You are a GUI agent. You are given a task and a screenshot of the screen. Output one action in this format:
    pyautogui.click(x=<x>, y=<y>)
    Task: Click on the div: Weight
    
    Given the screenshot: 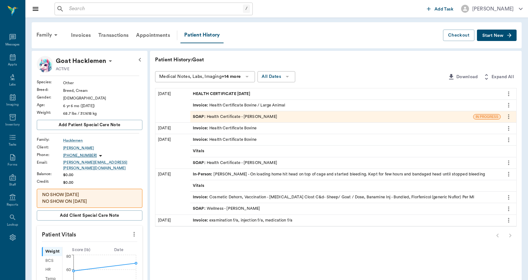 What is the action you would take?
    pyautogui.click(x=52, y=251)
    